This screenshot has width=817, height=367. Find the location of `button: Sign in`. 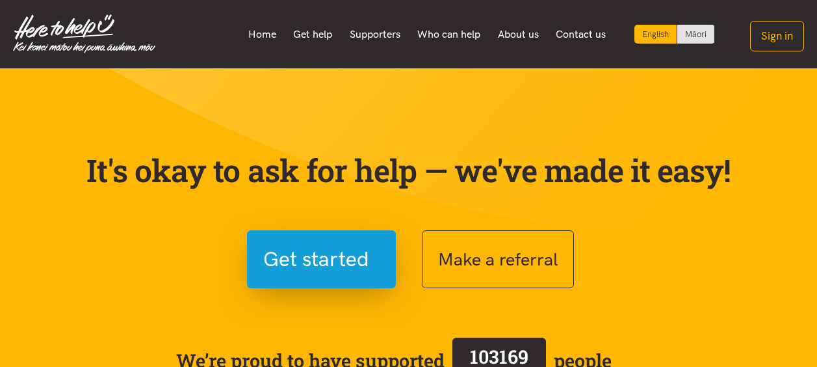

button: Sign in is located at coordinates (777, 36).